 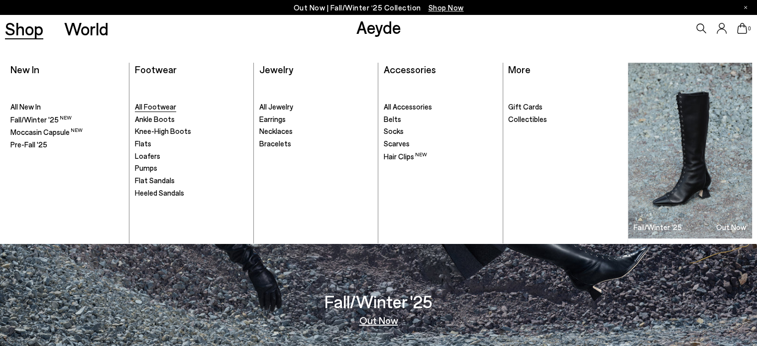 I want to click on span: New In, so click(x=25, y=69).